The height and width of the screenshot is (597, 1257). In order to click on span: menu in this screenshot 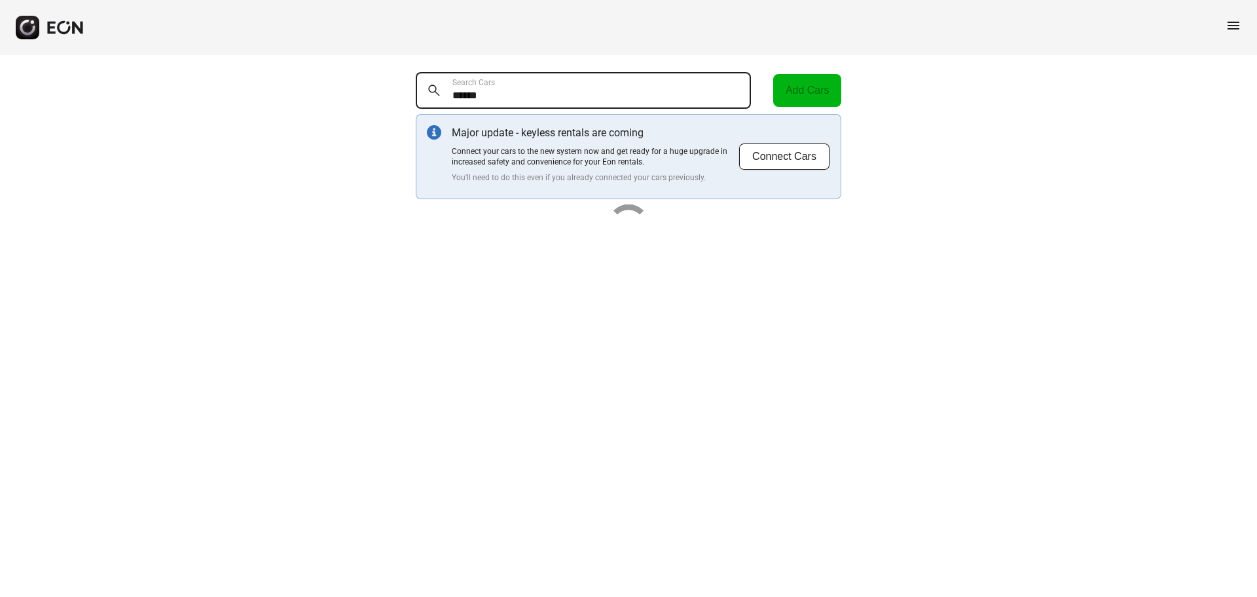, I will do `click(1234, 26)`.